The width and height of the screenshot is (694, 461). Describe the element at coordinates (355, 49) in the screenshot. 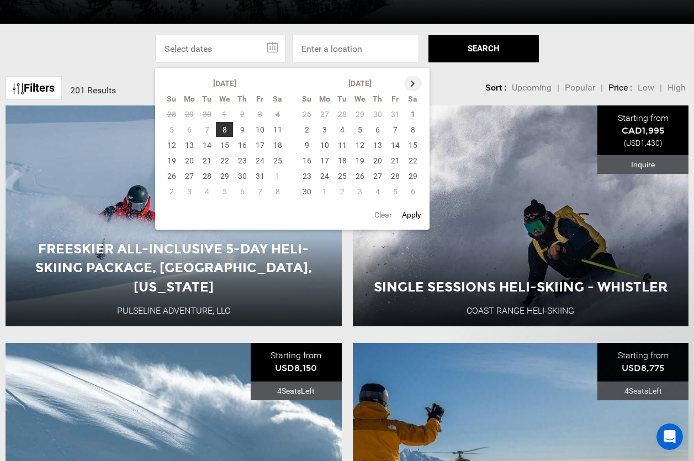

I see `input: Enter a location` at that location.